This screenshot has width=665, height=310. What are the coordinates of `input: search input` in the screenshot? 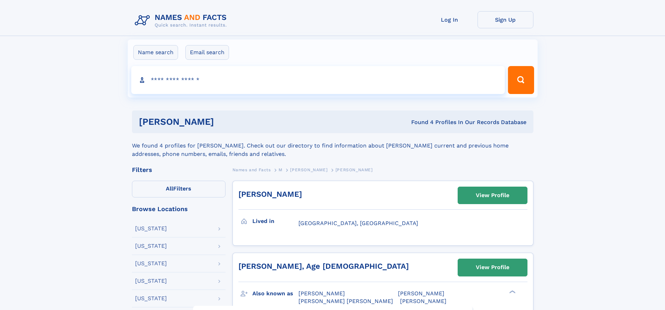 It's located at (318, 80).